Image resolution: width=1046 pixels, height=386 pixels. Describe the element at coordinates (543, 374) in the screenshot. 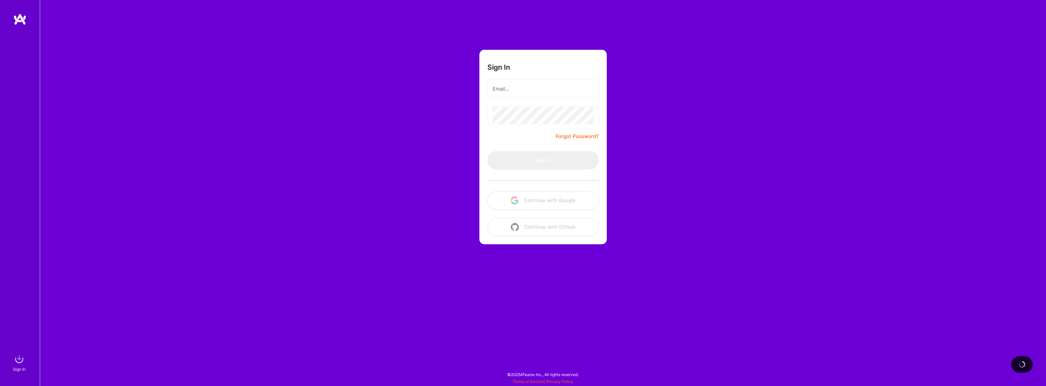

I see `div: © 2025 ATeams Inc., All rights reserved.` at that location.